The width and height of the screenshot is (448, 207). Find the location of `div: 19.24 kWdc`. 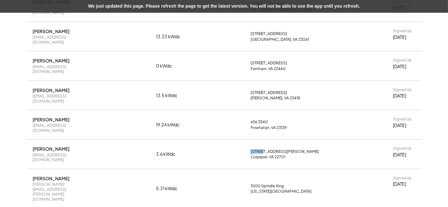

div: 19.24 kWdc is located at coordinates (172, 125).